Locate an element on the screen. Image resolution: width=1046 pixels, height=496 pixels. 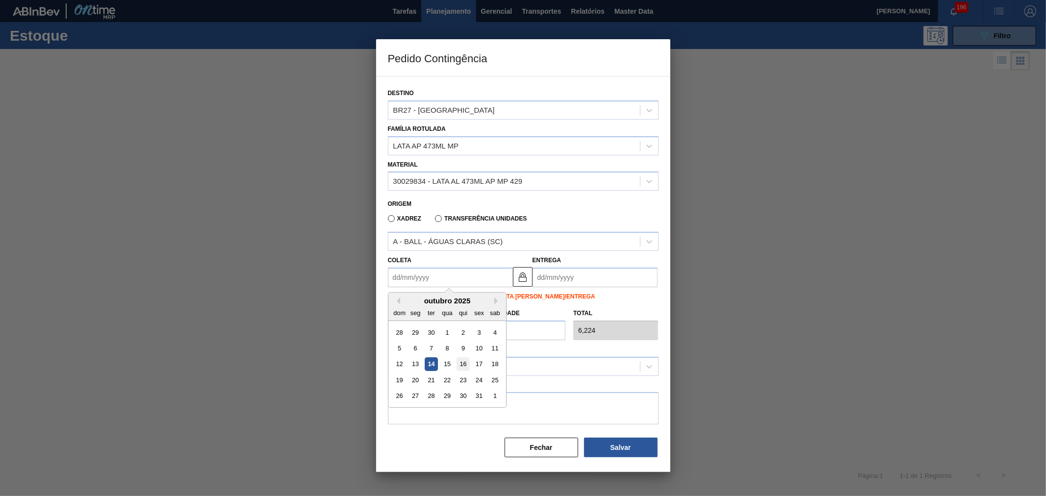
div: Choose domingo, 5 de outubro de 2025 is located at coordinates (399, 348).